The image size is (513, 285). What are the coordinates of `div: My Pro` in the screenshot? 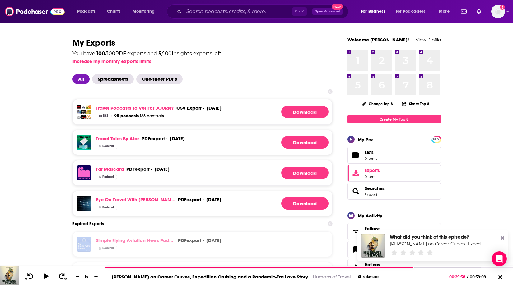 It's located at (365, 139).